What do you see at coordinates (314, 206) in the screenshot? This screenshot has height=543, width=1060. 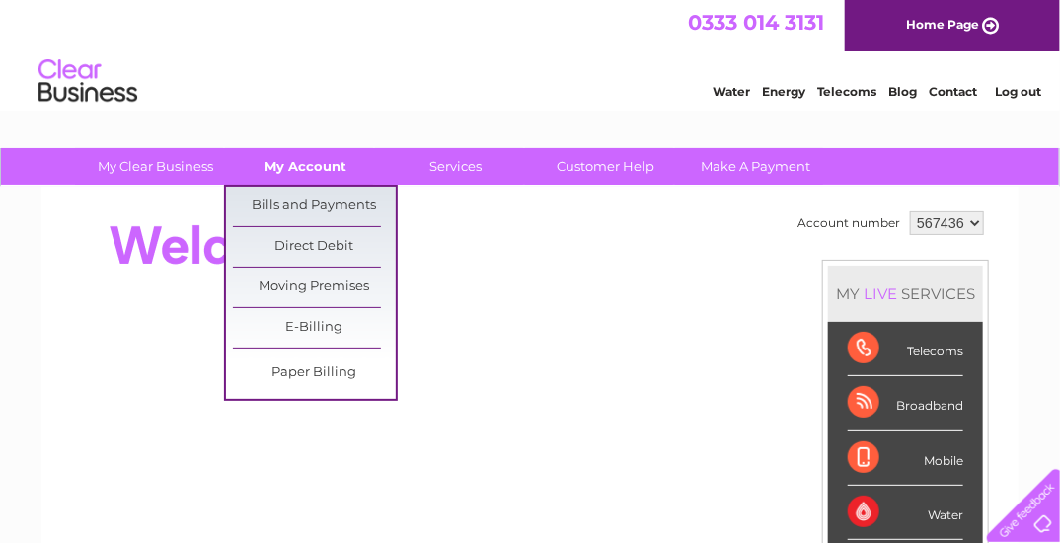 I see `a: Bills and Payments` at bounding box center [314, 206].